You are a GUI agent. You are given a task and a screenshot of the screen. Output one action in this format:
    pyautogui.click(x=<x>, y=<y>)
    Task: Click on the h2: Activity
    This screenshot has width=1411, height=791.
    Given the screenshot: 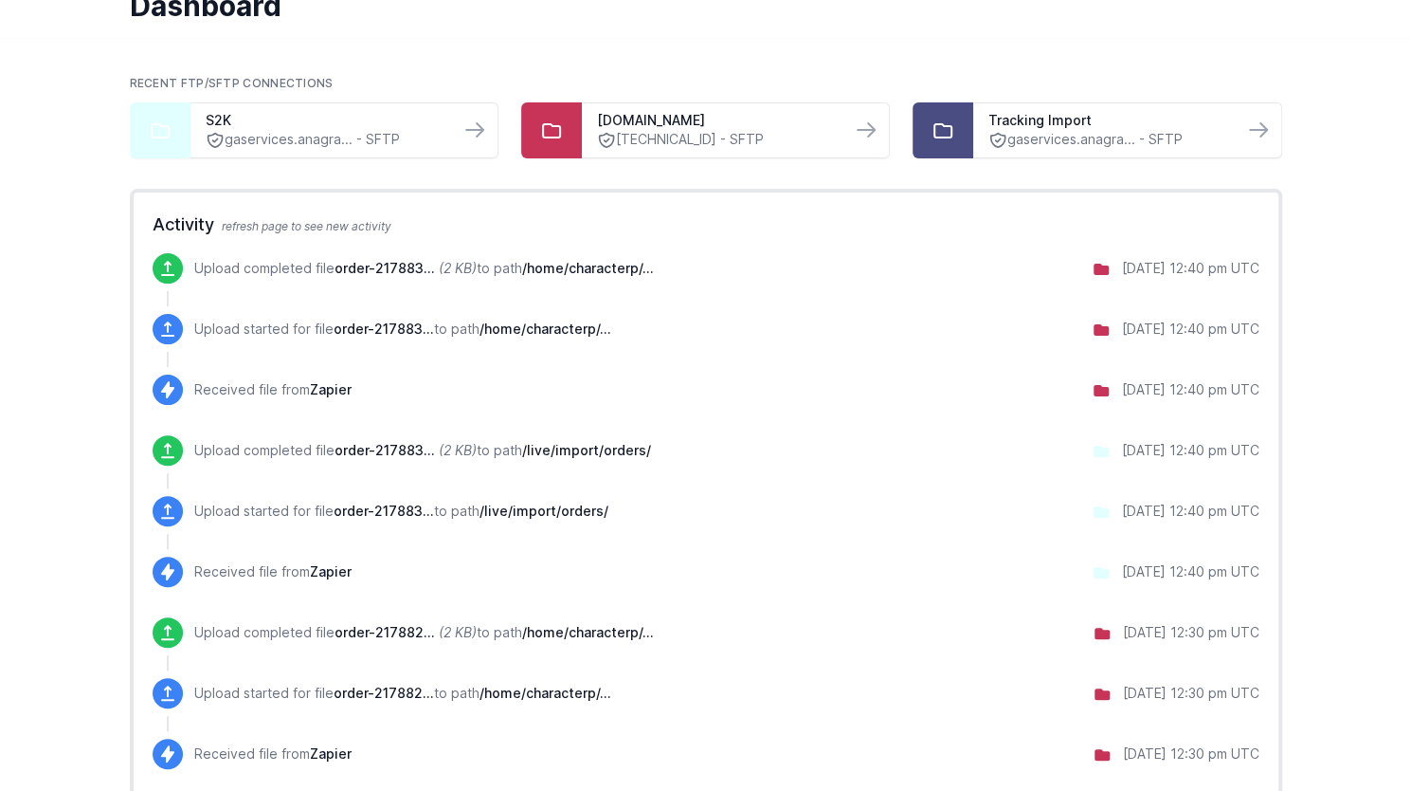 What is the action you would take?
    pyautogui.click(x=706, y=225)
    